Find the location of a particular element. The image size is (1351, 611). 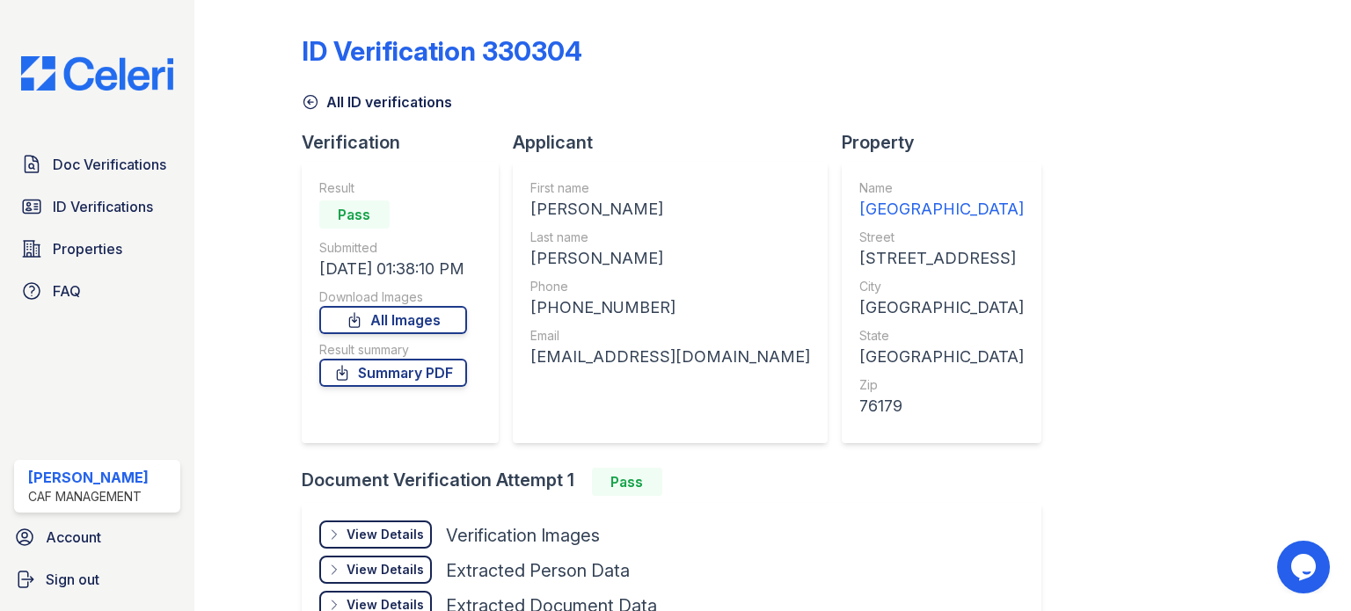

a: All ID verifications is located at coordinates (377, 102).